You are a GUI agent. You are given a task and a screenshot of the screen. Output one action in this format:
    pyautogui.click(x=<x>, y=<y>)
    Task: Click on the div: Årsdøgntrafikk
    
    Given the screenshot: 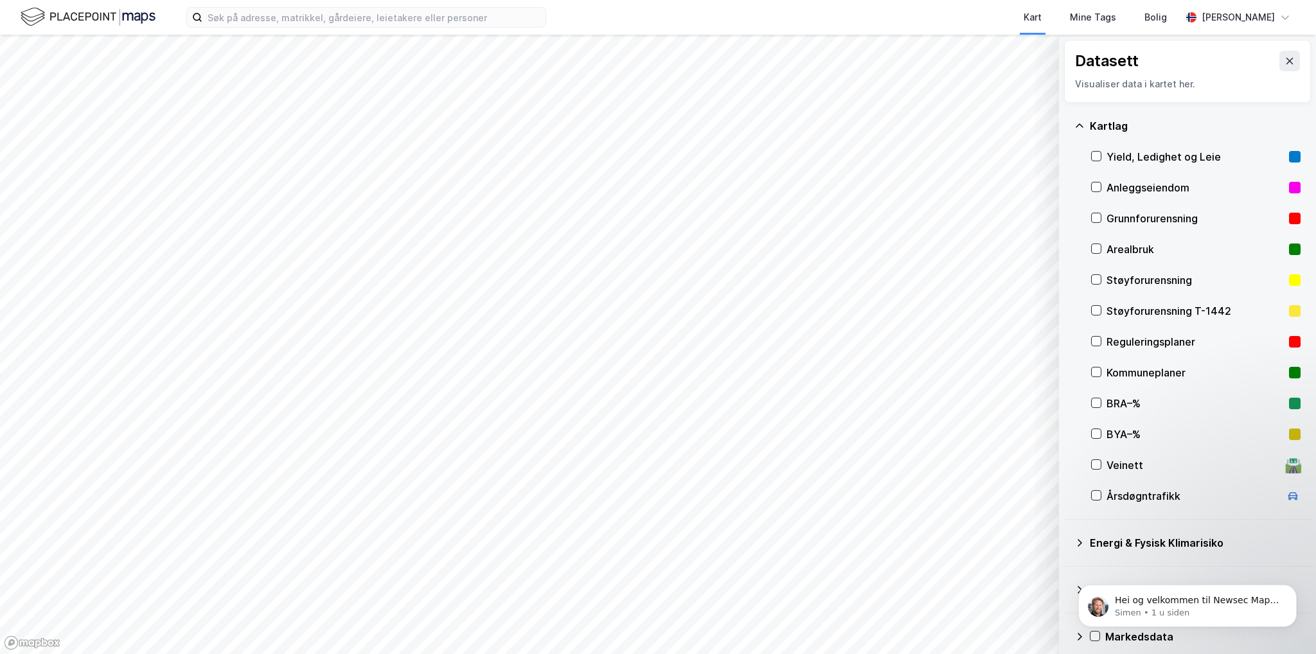 What is the action you would take?
    pyautogui.click(x=1194, y=496)
    